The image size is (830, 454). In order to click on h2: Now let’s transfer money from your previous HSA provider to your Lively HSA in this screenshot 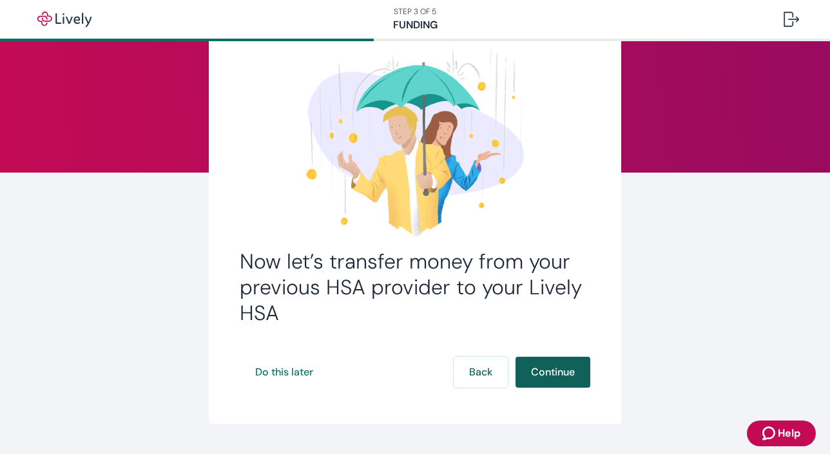, I will do `click(415, 287)`.